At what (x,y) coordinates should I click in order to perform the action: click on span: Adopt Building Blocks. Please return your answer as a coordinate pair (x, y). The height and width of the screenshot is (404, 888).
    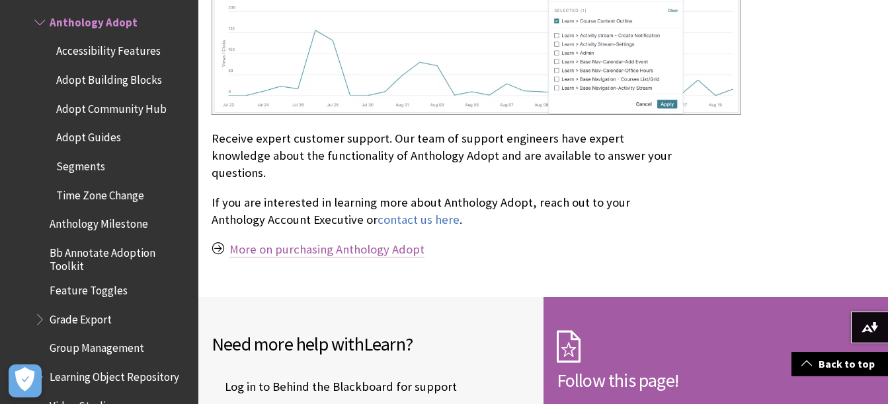
    Looking at the image, I should click on (109, 77).